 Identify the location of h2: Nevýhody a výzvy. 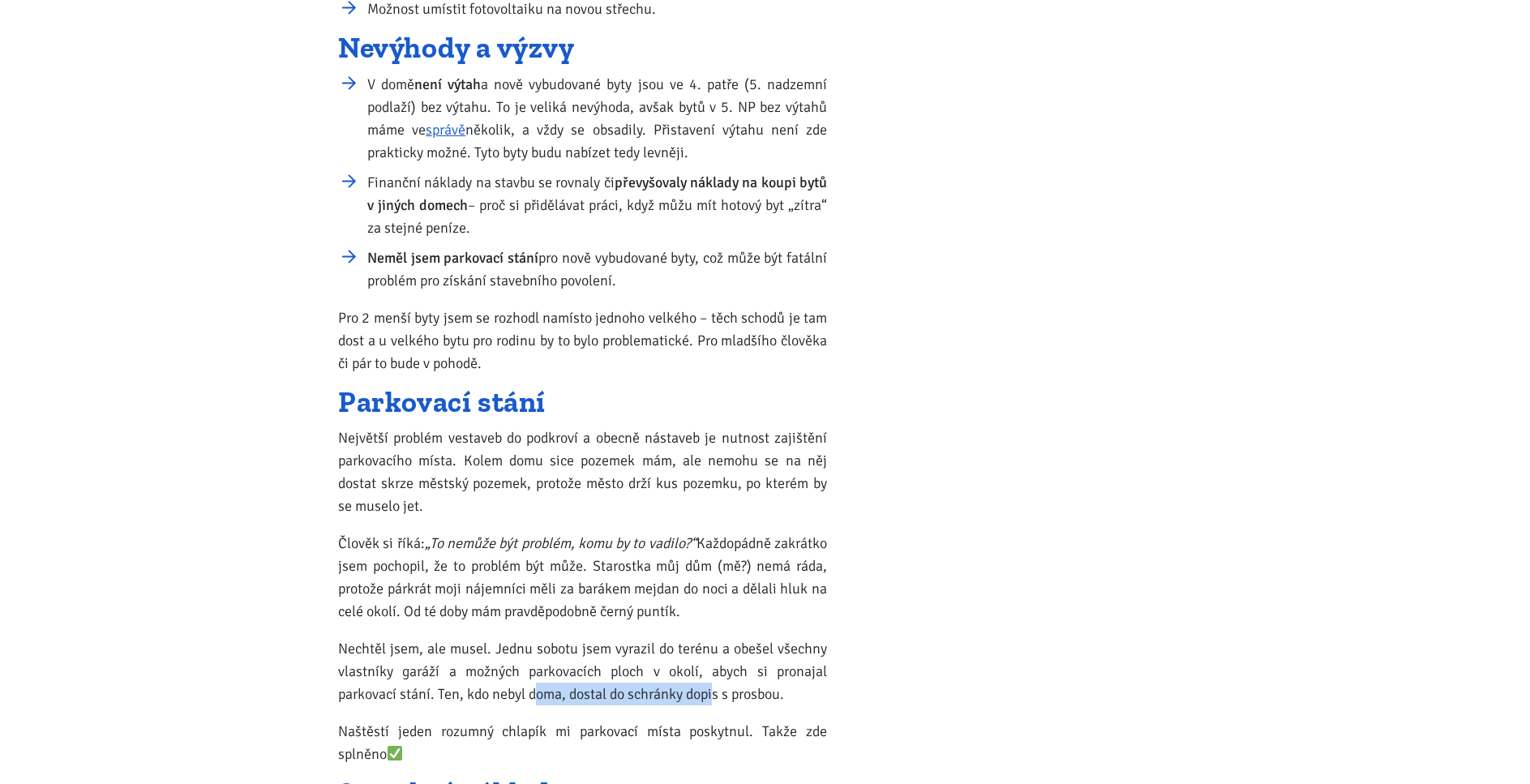
(582, 48).